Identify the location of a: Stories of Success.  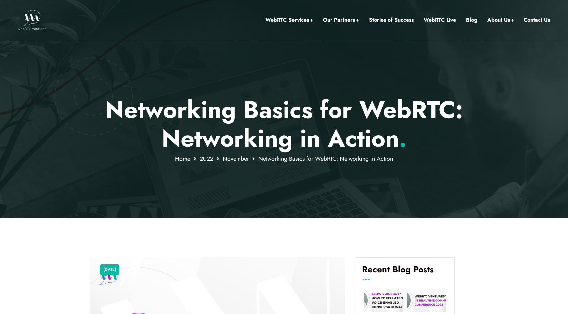
(391, 20).